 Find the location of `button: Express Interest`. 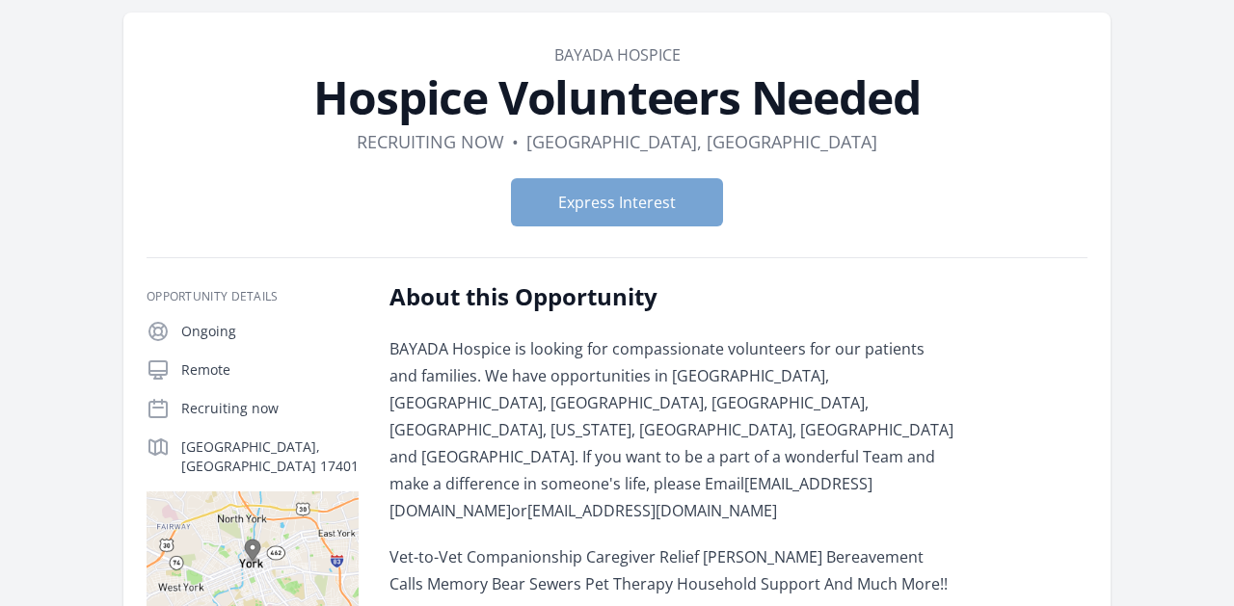

button: Express Interest is located at coordinates (617, 202).